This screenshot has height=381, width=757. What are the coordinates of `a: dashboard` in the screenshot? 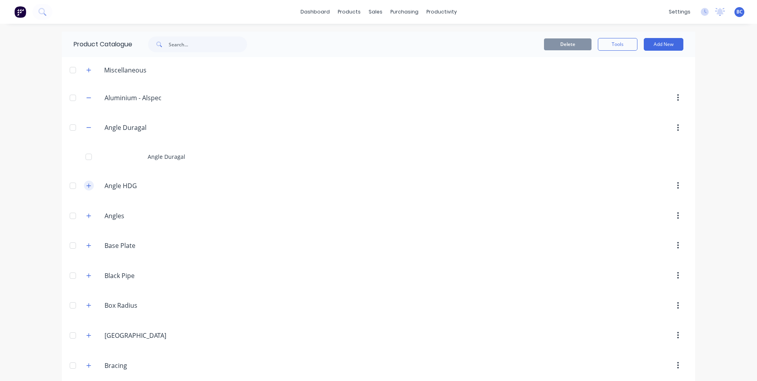 It's located at (315, 12).